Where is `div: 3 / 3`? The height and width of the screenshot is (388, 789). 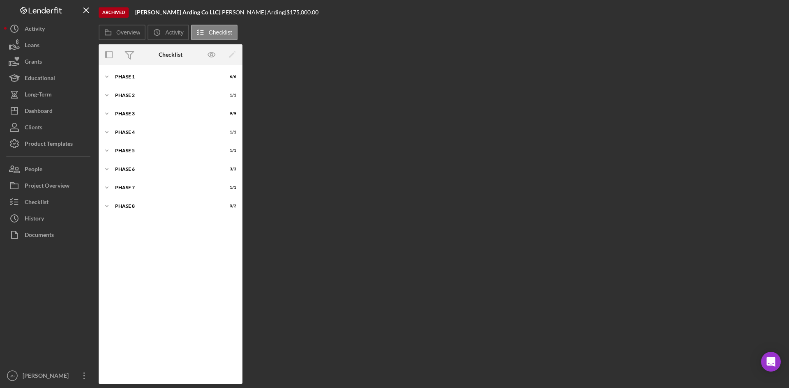
div: 3 / 3 is located at coordinates (229, 169).